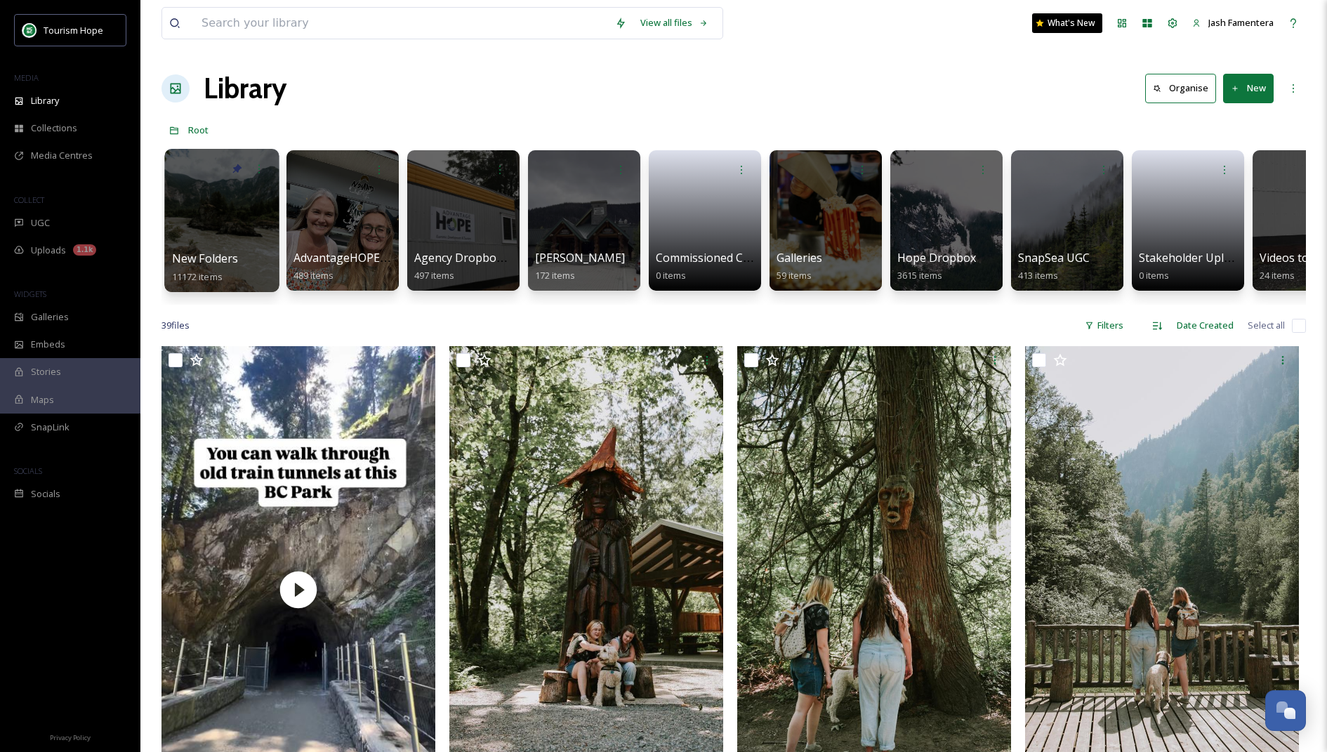 The height and width of the screenshot is (752, 1327). What do you see at coordinates (198, 130) in the screenshot?
I see `a: Root` at bounding box center [198, 130].